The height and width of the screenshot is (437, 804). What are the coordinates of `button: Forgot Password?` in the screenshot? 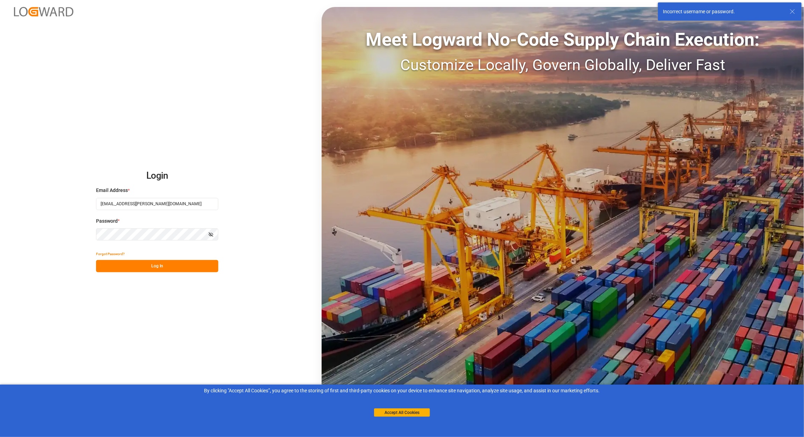 It's located at (110, 254).